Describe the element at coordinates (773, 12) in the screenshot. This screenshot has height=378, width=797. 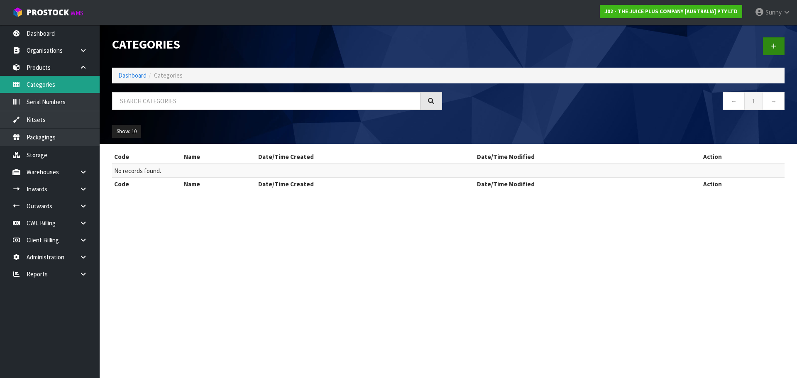
I see `span: Sunny` at that location.